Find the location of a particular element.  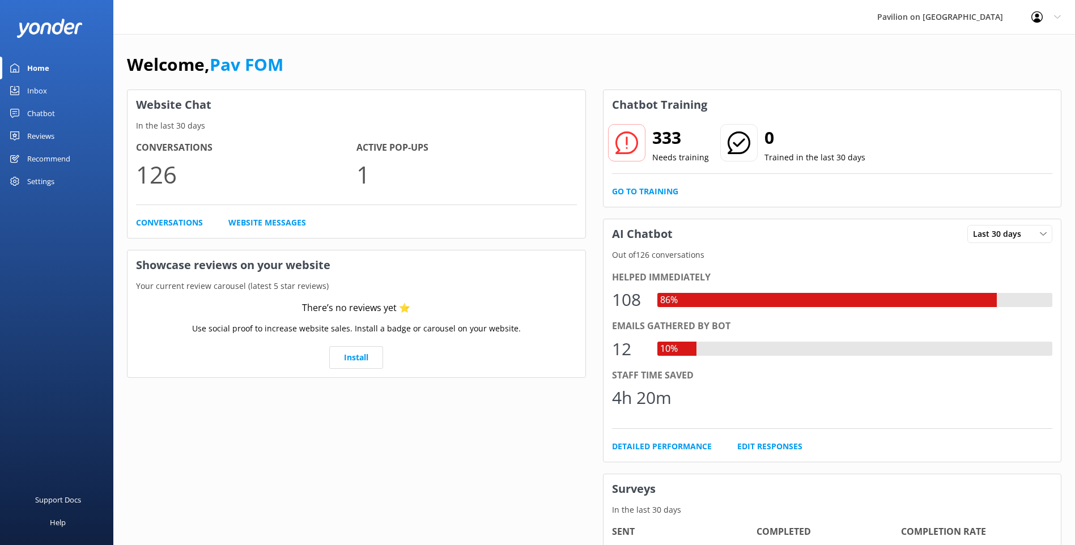

p: Trained in the last 30 days is located at coordinates (815, 158).